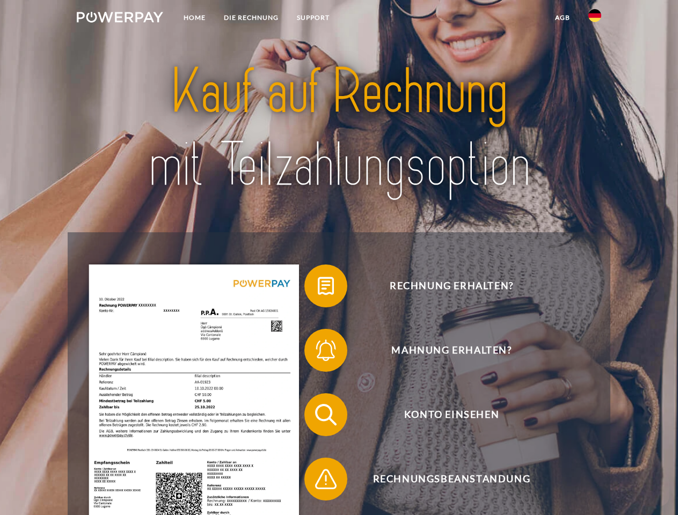 This screenshot has width=678, height=515. Describe the element at coordinates (595, 16) in the screenshot. I see `img: de` at that location.